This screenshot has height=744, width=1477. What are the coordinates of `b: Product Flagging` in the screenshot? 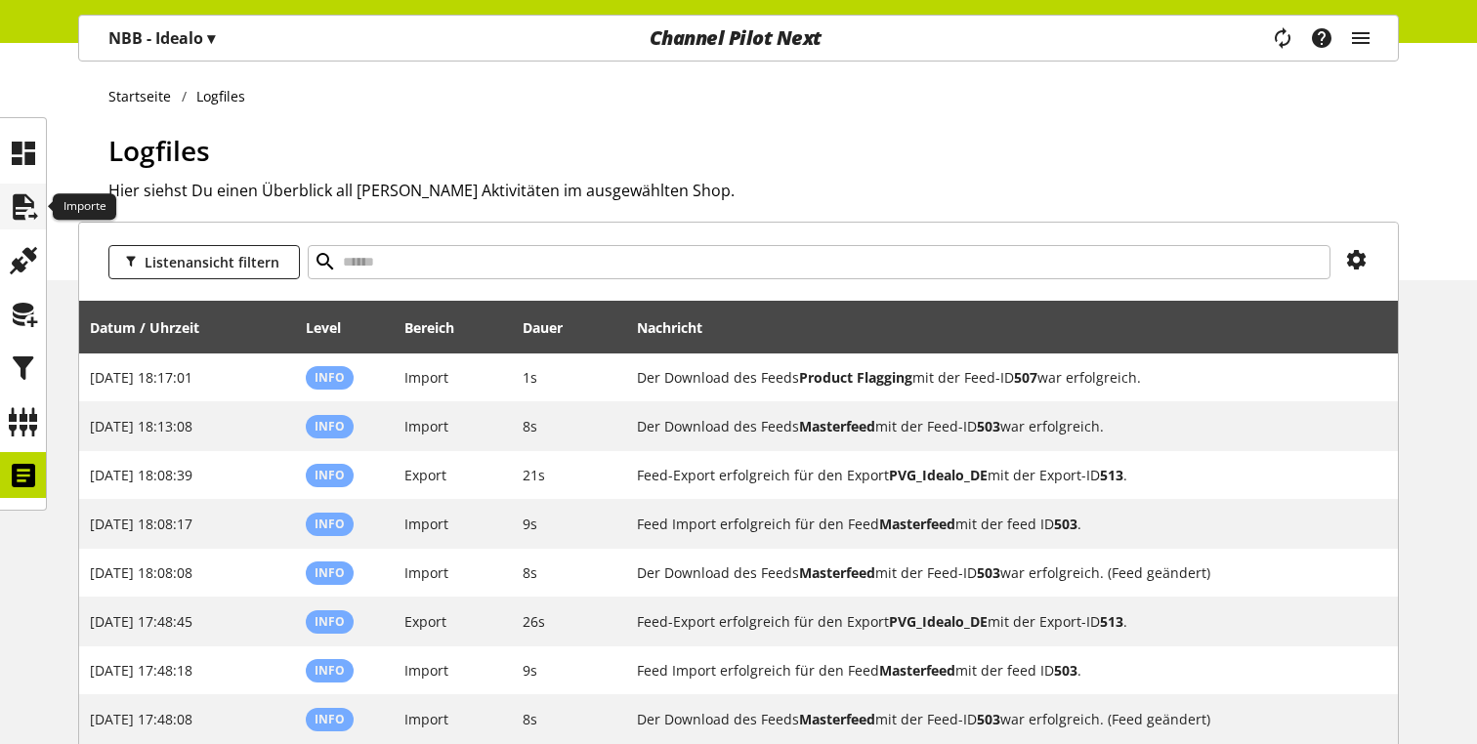 It's located at (856, 377).